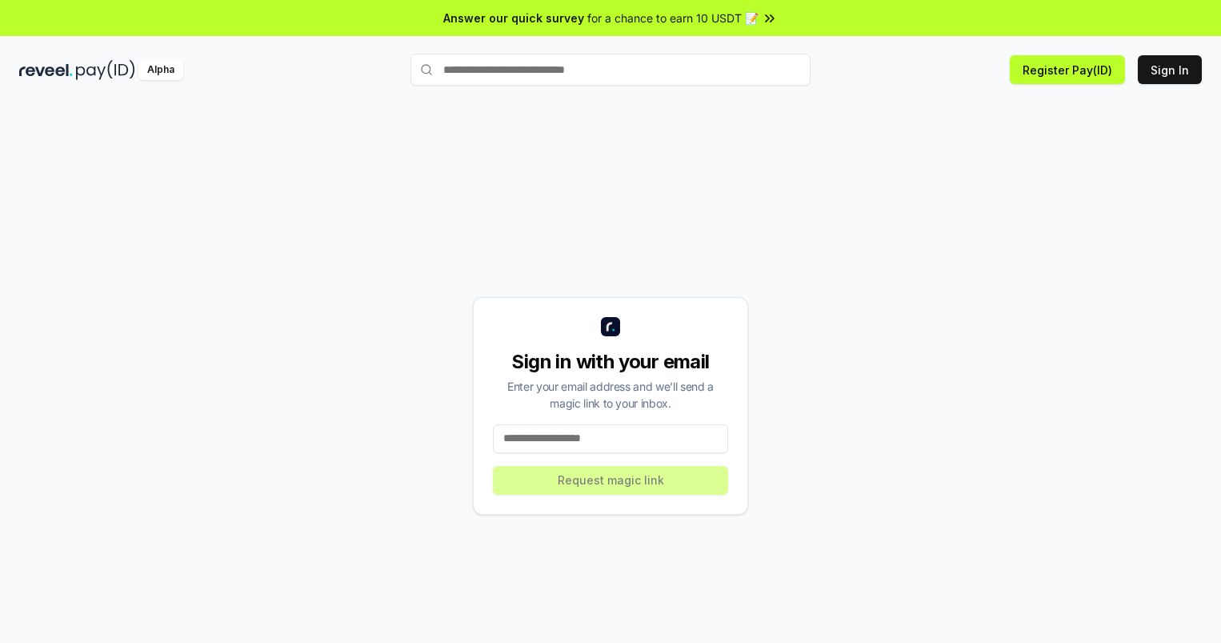  Describe the element at coordinates (46, 70) in the screenshot. I see `img: reveel_dark` at that location.